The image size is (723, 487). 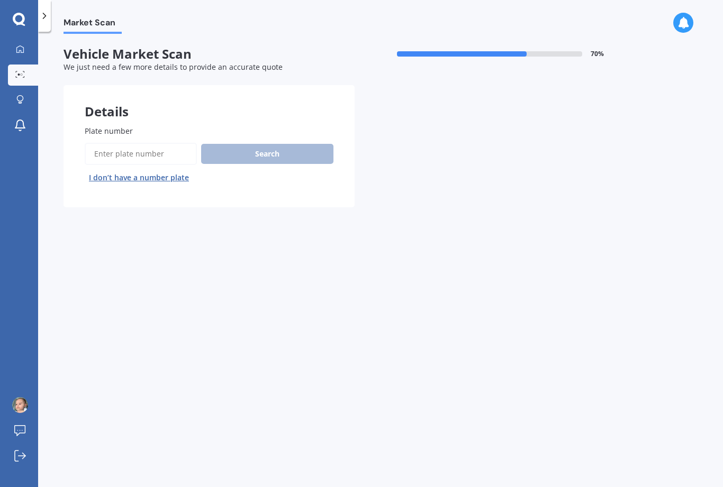 What do you see at coordinates (20, 405) in the screenshot?
I see `img: ACg8ocLAQZUuGDMaQh130eodud7fklKQfsxMlZXXJ6K0fdaJV5-QTOE=s96-c` at bounding box center [20, 405].